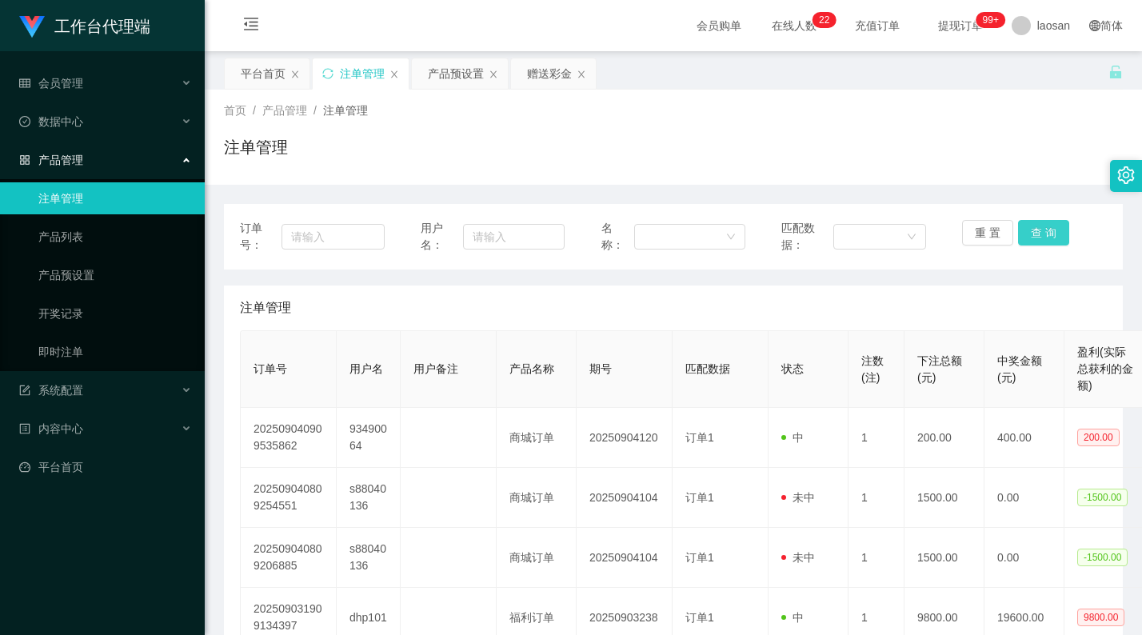 The width and height of the screenshot is (1142, 635). Describe the element at coordinates (362, 74) in the screenshot. I see `div: 注单管理` at that location.